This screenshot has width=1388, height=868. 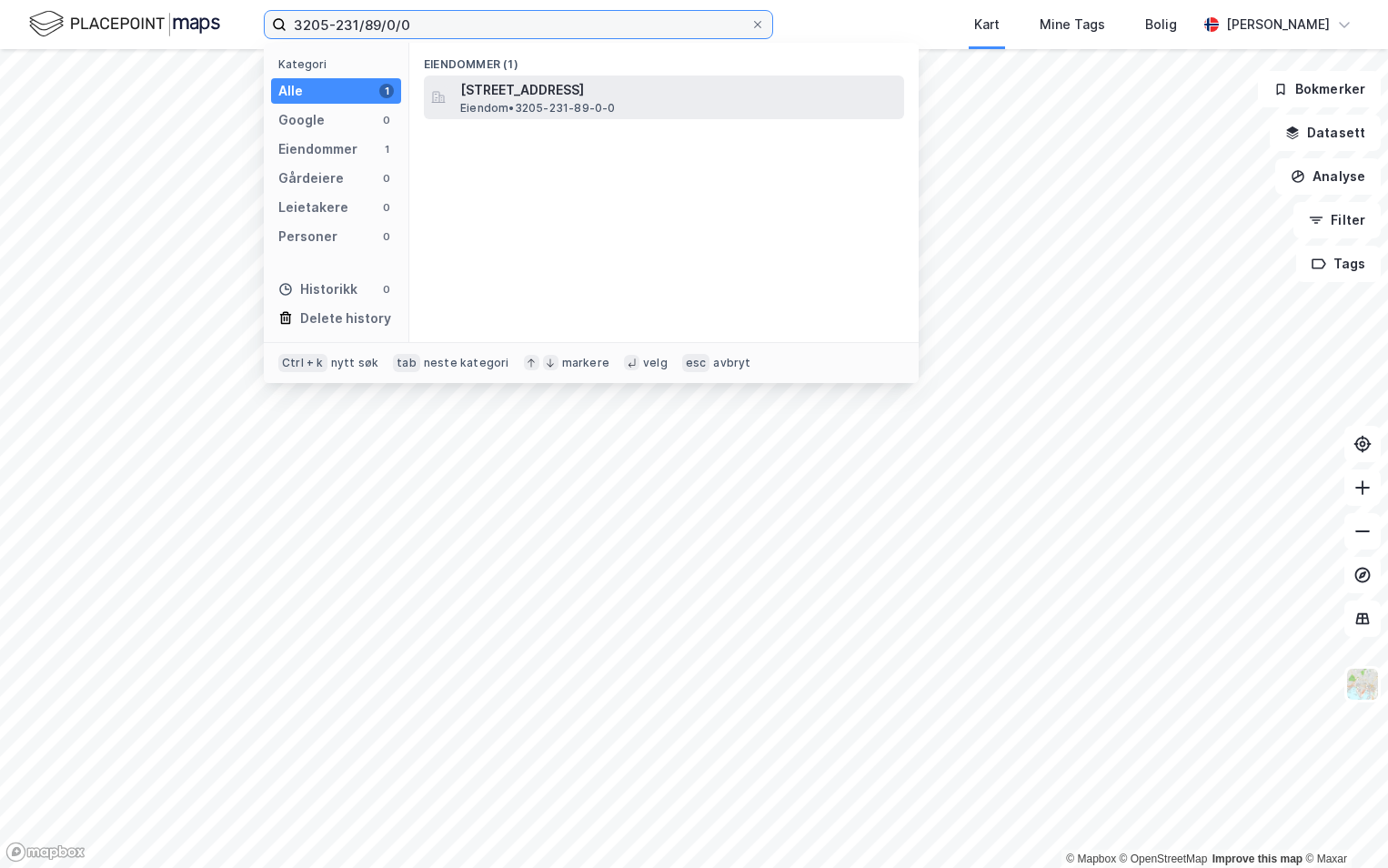 I want to click on div: Alle, so click(x=290, y=91).